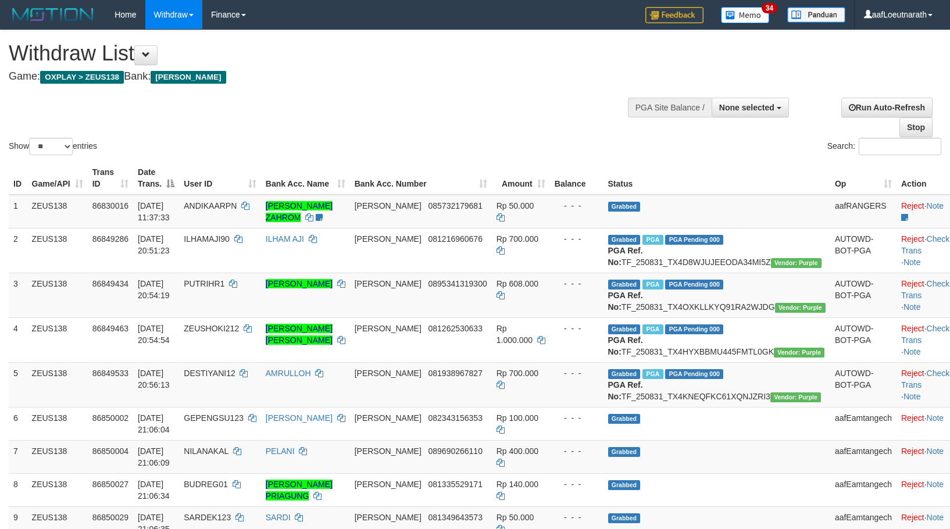 This screenshot has height=529, width=950. What do you see at coordinates (110, 418) in the screenshot?
I see `span: 86850002` at bounding box center [110, 418].